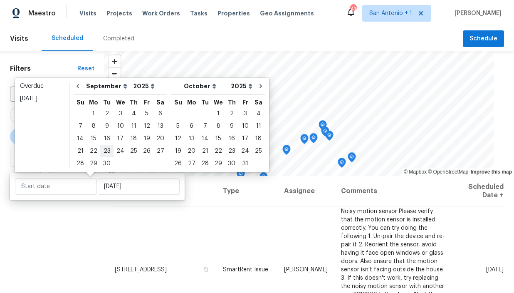  Describe the element at coordinates (245, 151) in the screenshot. I see `div: Fri Oct 24 2025` at that location.